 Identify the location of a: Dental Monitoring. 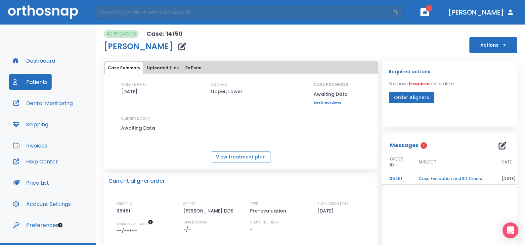
(43, 103).